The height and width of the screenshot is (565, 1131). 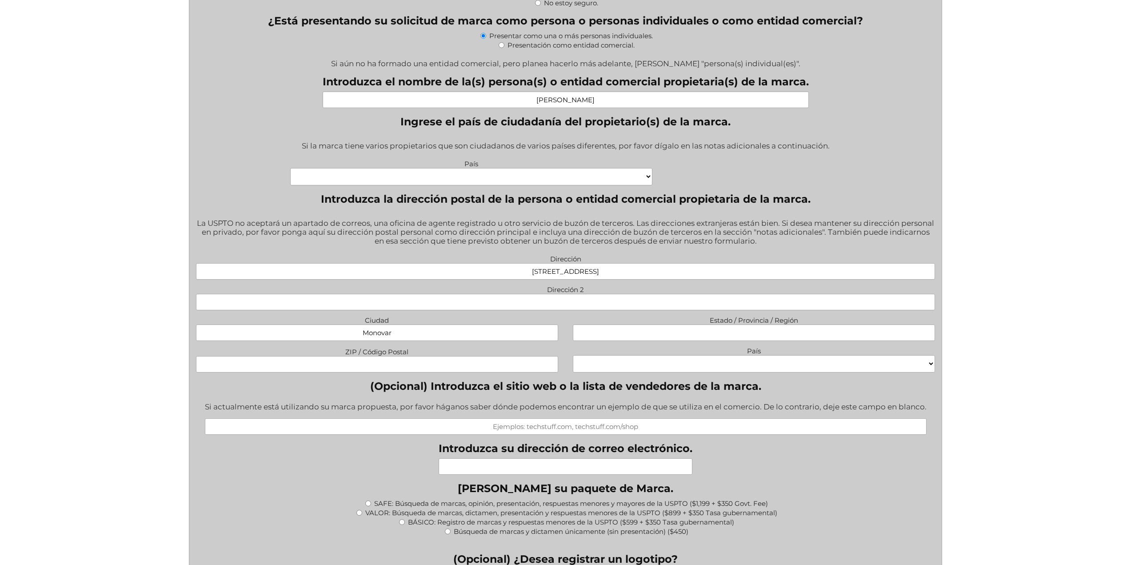 I want to click on label: Búsqueda de marcas y dictamen únicamente (sin presentación) ($450), so click(x=571, y=531).